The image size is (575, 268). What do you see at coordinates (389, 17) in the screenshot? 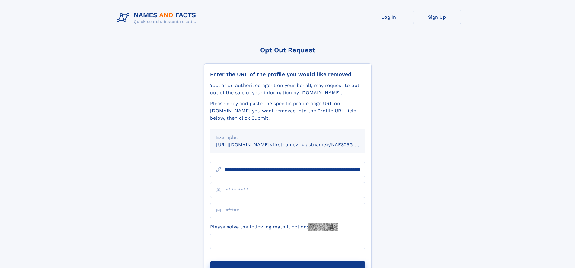
I see `a: Log In` at bounding box center [389, 17].